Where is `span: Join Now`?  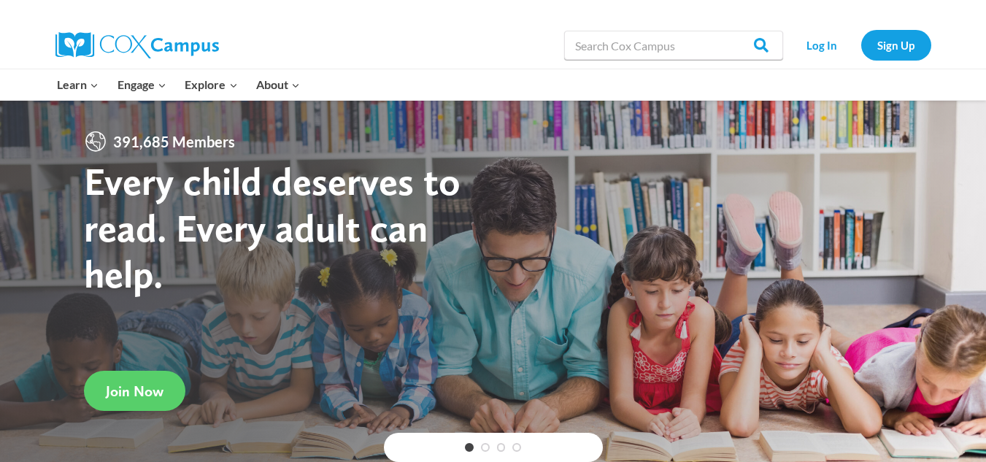 span: Join Now is located at coordinates (134, 391).